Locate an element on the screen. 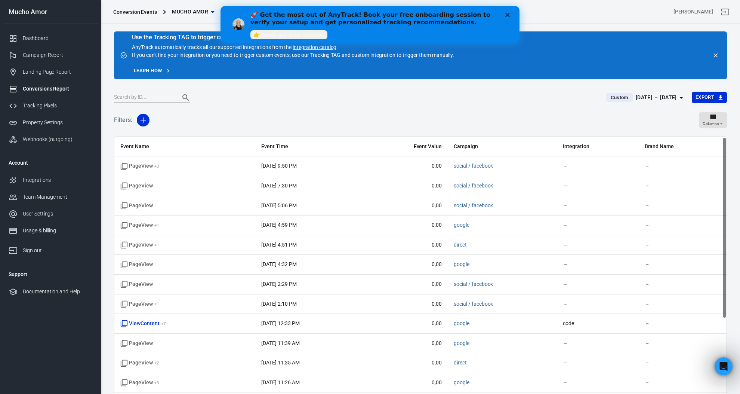 The width and height of the screenshot is (740, 394). a: 👉 Book my free session is located at coordinates (68, 29).